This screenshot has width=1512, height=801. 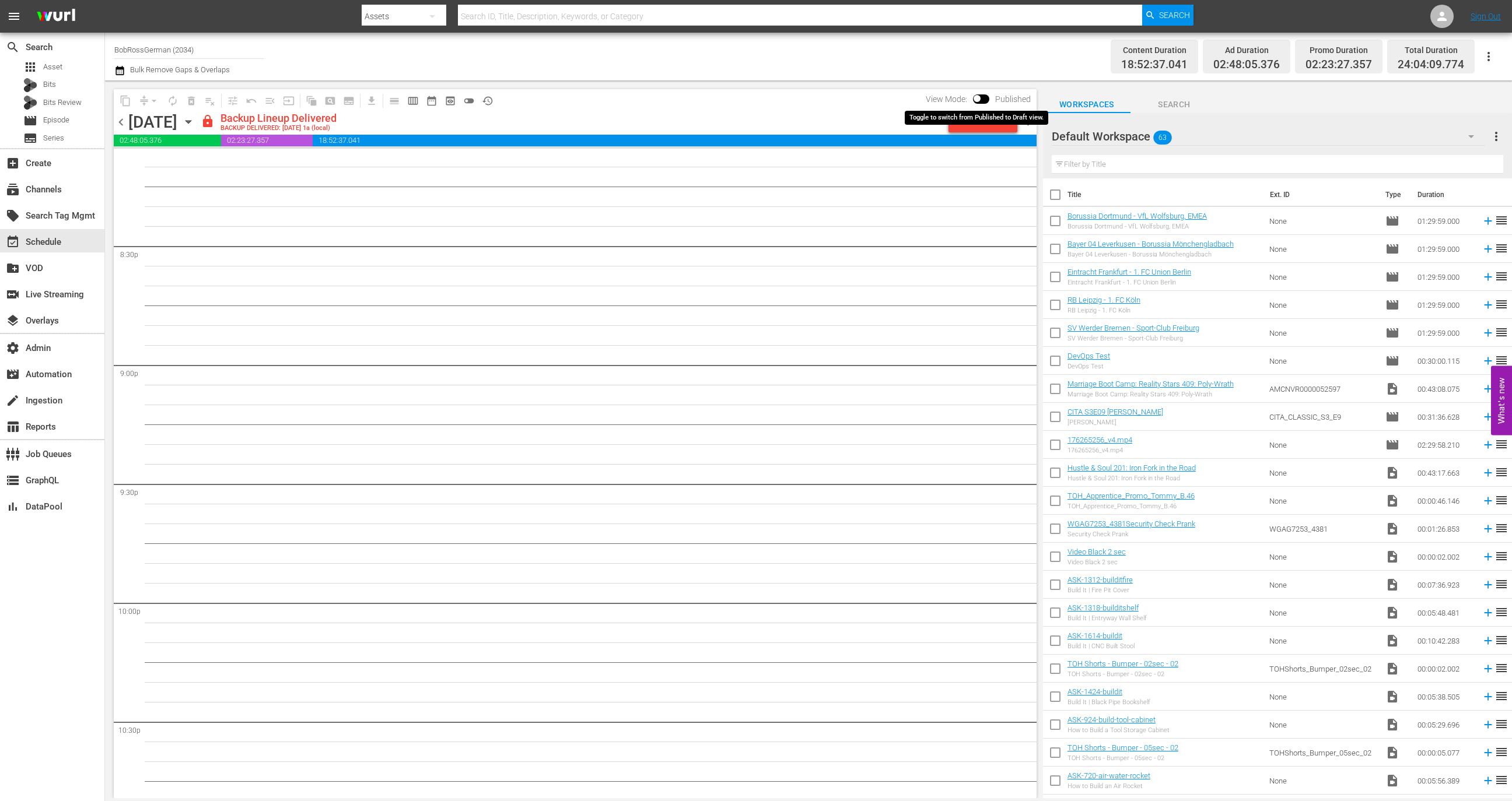 What do you see at coordinates (1088, 356) in the screenshot?
I see `a: DevOps Test` at bounding box center [1088, 356].